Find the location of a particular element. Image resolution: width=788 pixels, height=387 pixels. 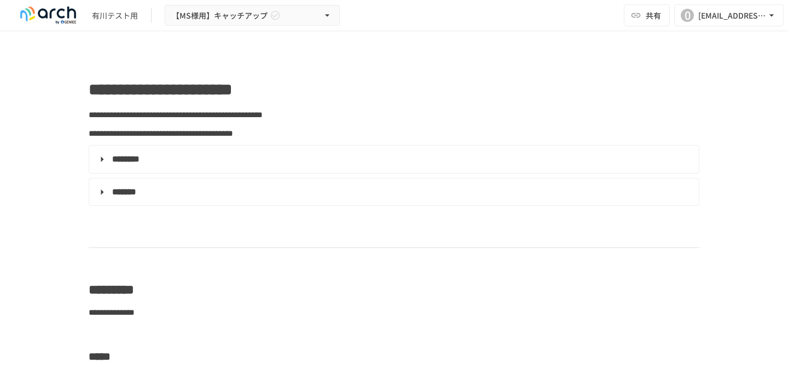

div: 有川テスト用 is located at coordinates (115, 15).